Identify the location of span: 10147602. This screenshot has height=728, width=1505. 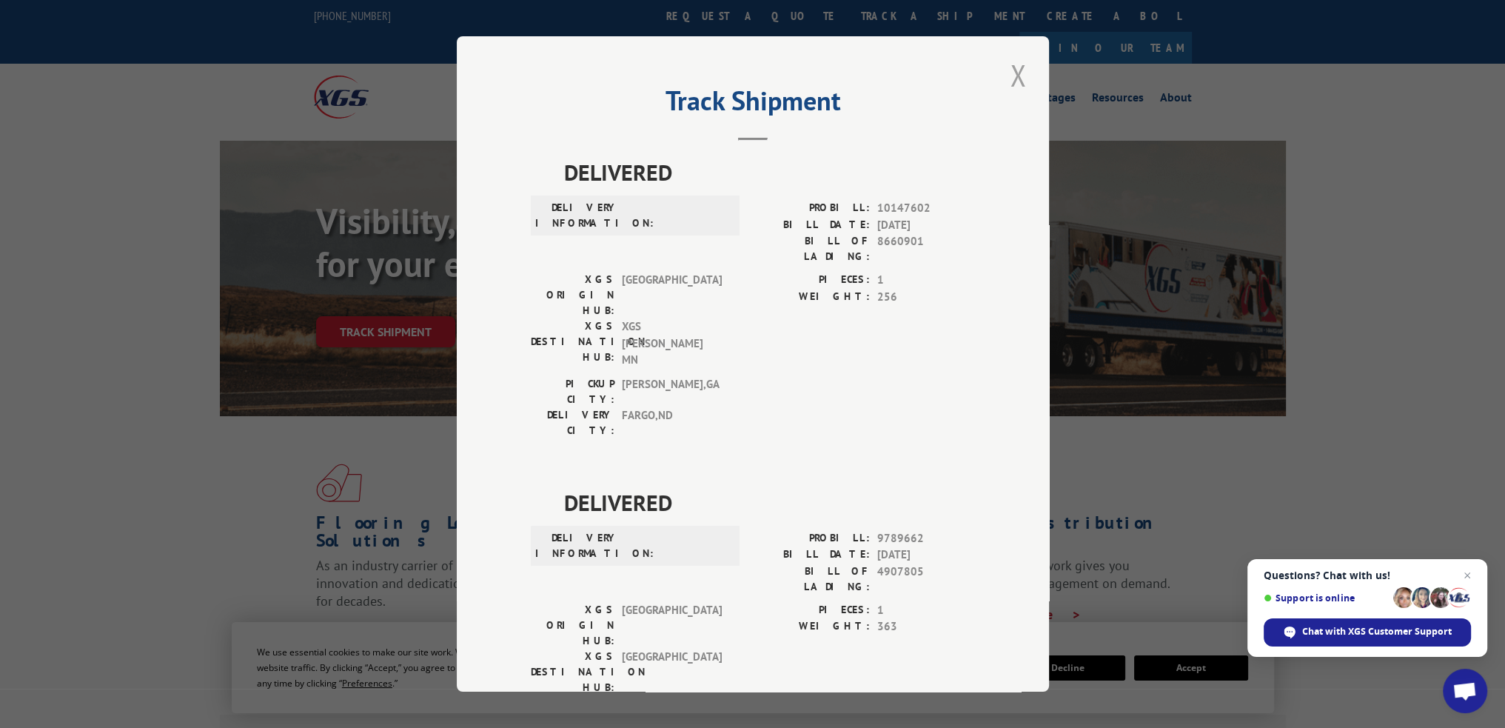
(926, 208).